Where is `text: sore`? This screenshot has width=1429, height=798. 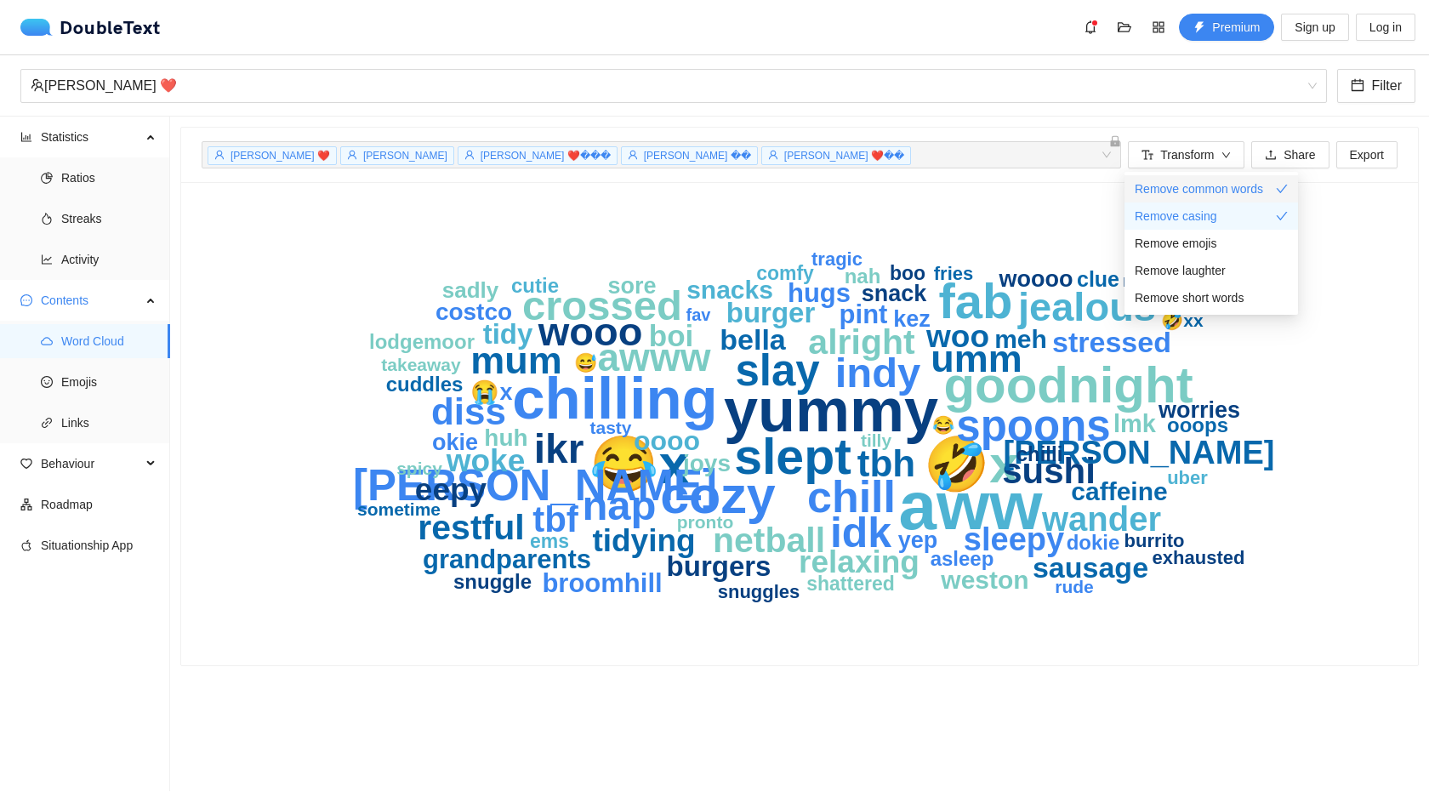 text: sore is located at coordinates (631, 286).